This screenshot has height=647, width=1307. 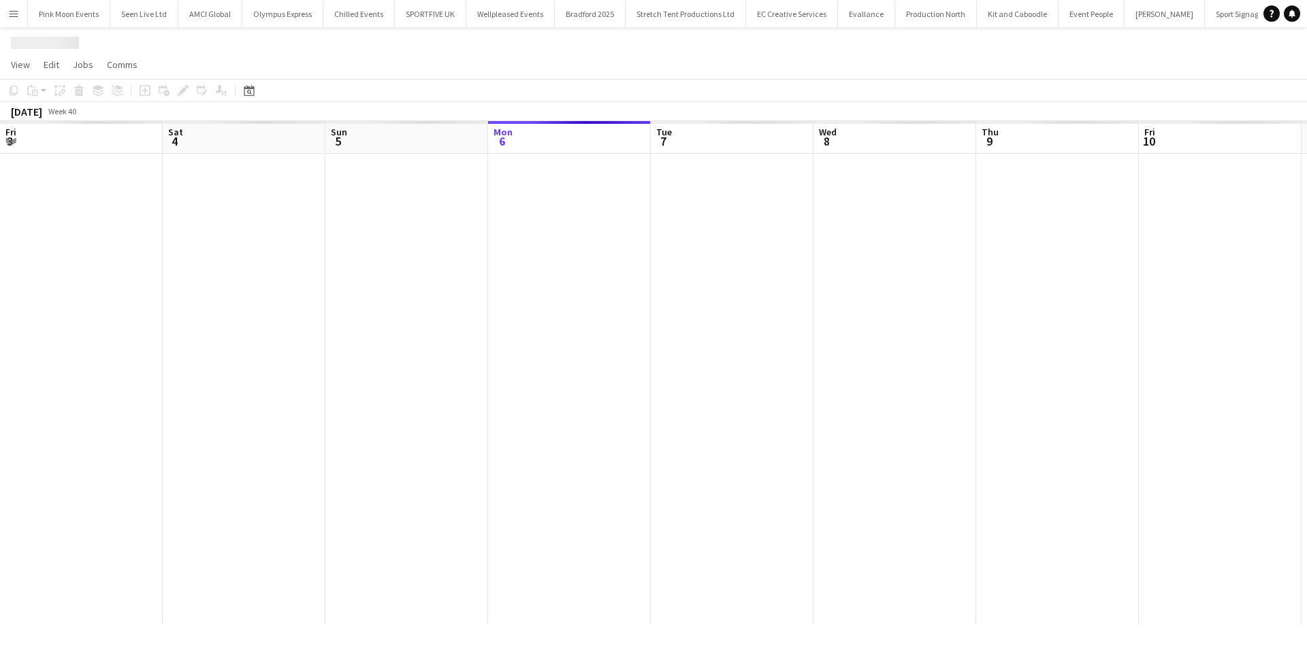 I want to click on span: 9, so click(x=989, y=141).